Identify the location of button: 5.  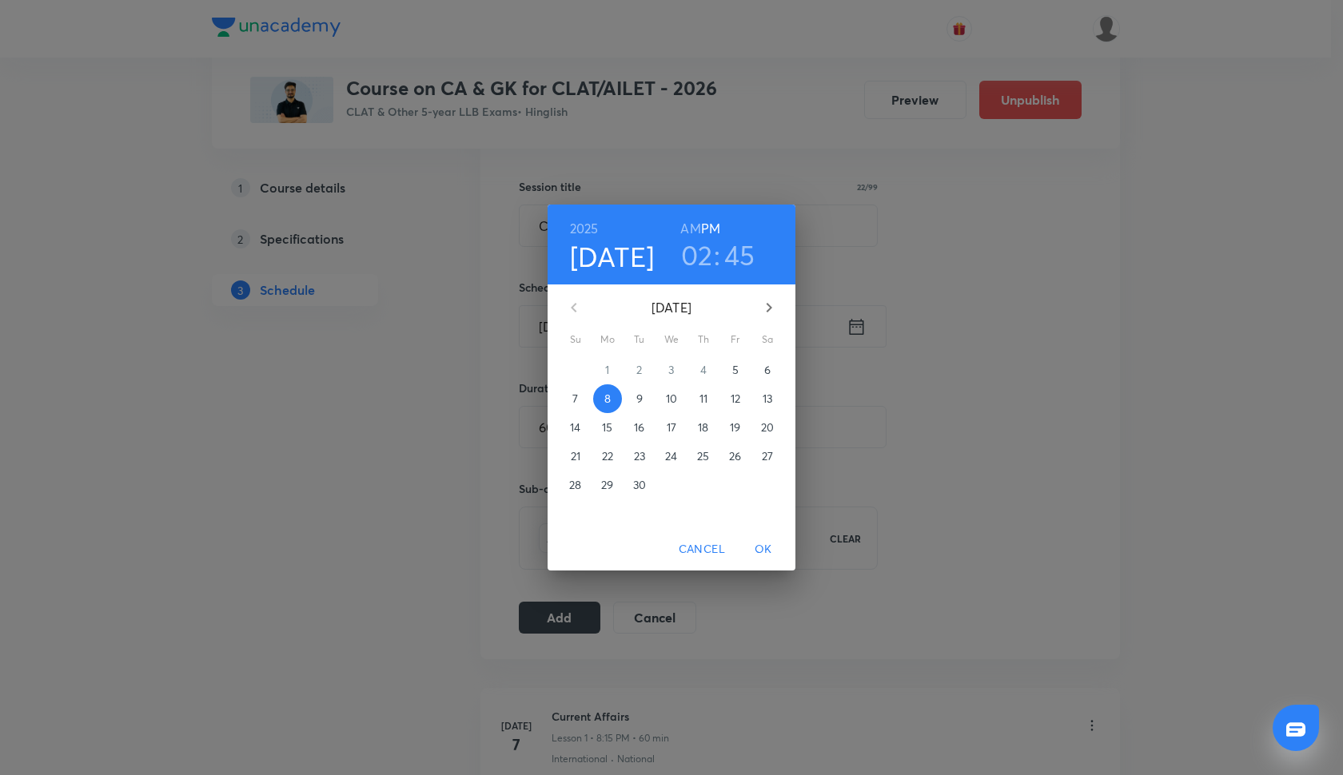
(735, 370).